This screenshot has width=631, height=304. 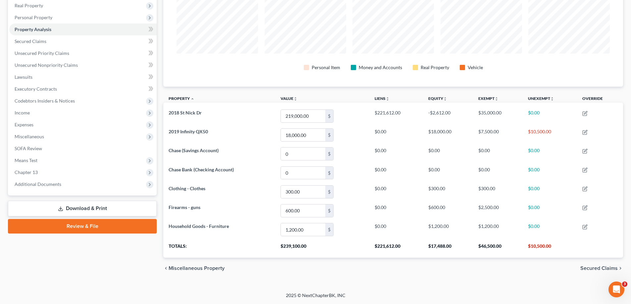 What do you see at coordinates (45, 101) in the screenshot?
I see `span: Codebtors Insiders & Notices` at bounding box center [45, 101].